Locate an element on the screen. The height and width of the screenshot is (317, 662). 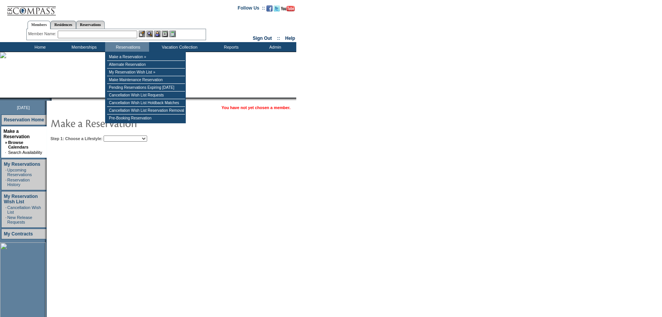
img: Follow us on Twitter is located at coordinates (277, 8).